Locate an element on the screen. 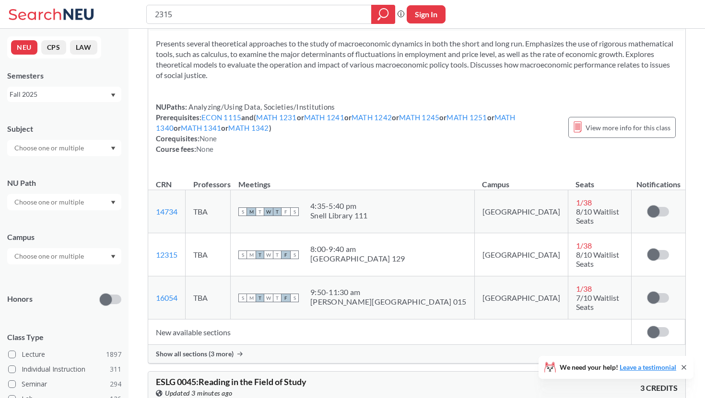  span: View more info for this class is located at coordinates (628, 128).